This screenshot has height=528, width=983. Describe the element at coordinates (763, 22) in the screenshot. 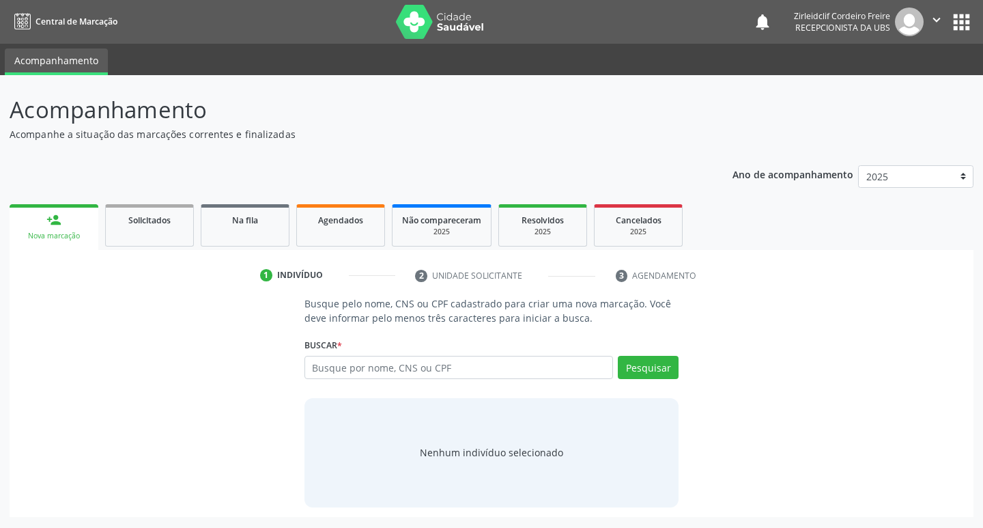

I see `button: notifications` at that location.